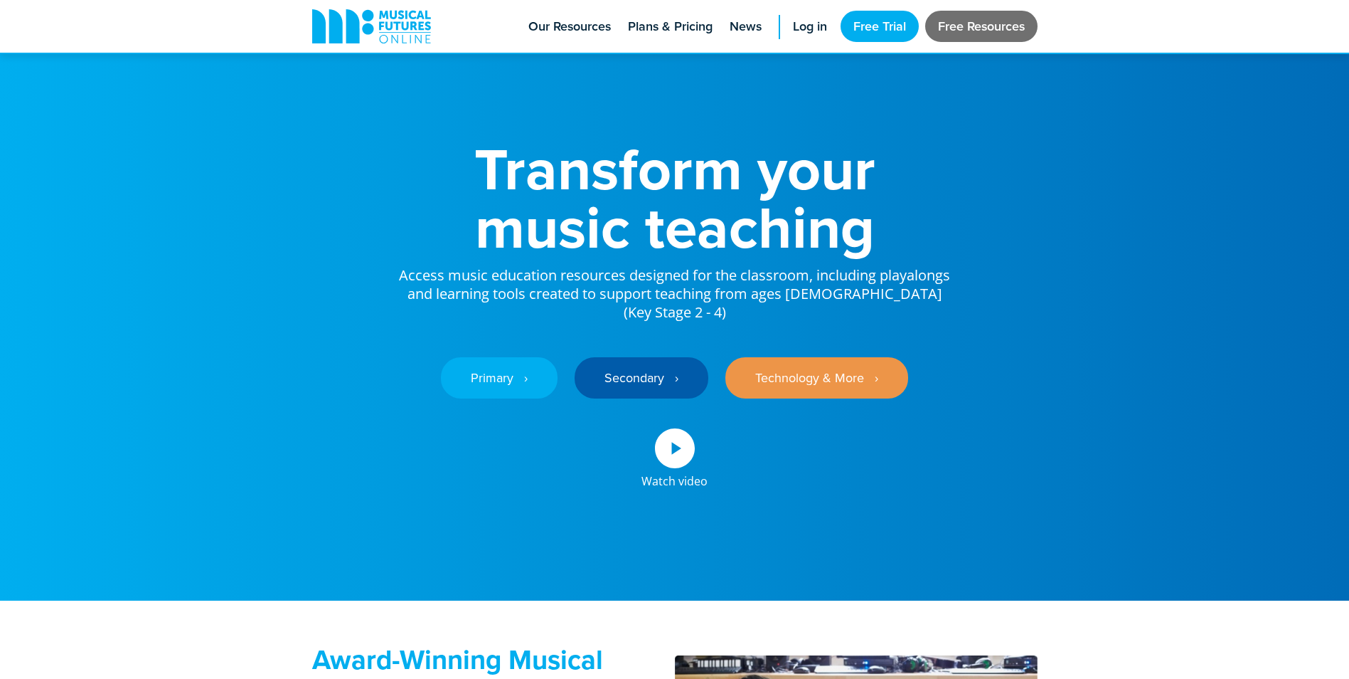 The width and height of the screenshot is (1349, 679). I want to click on span: Plans & Pricing, so click(670, 26).